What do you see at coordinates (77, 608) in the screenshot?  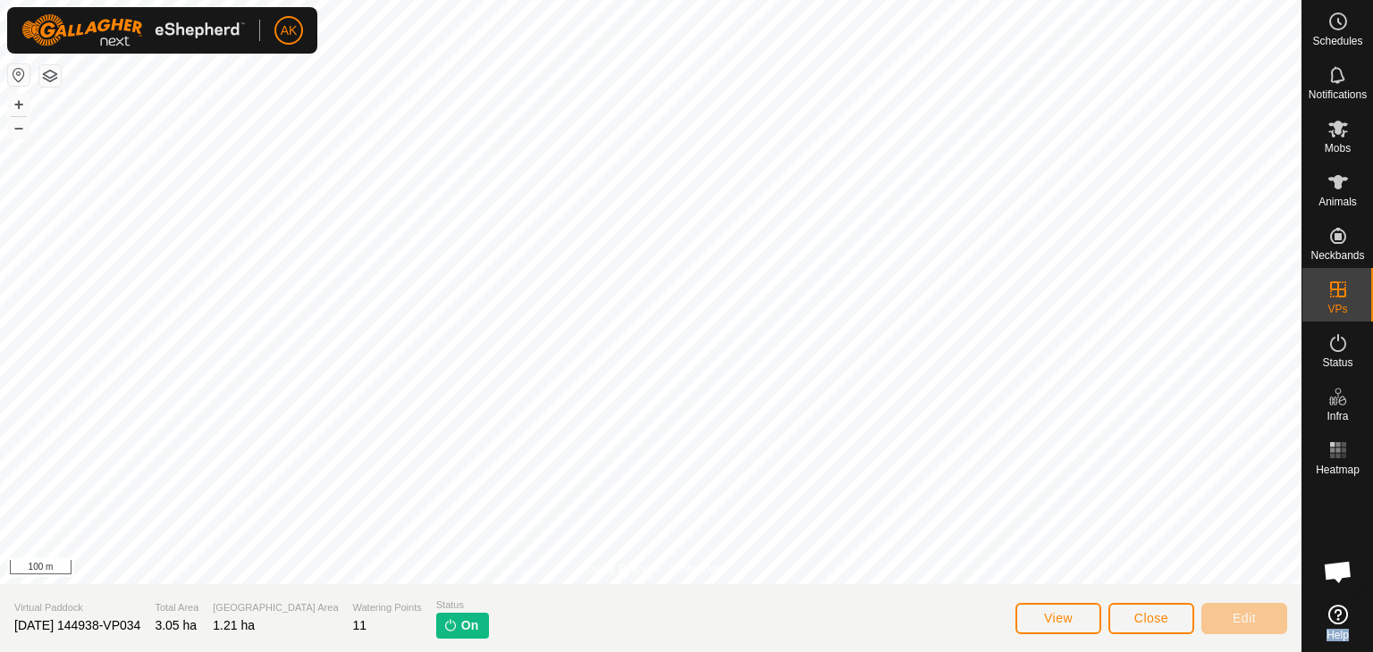 I see `span: Virtual Paddock` at bounding box center [77, 608].